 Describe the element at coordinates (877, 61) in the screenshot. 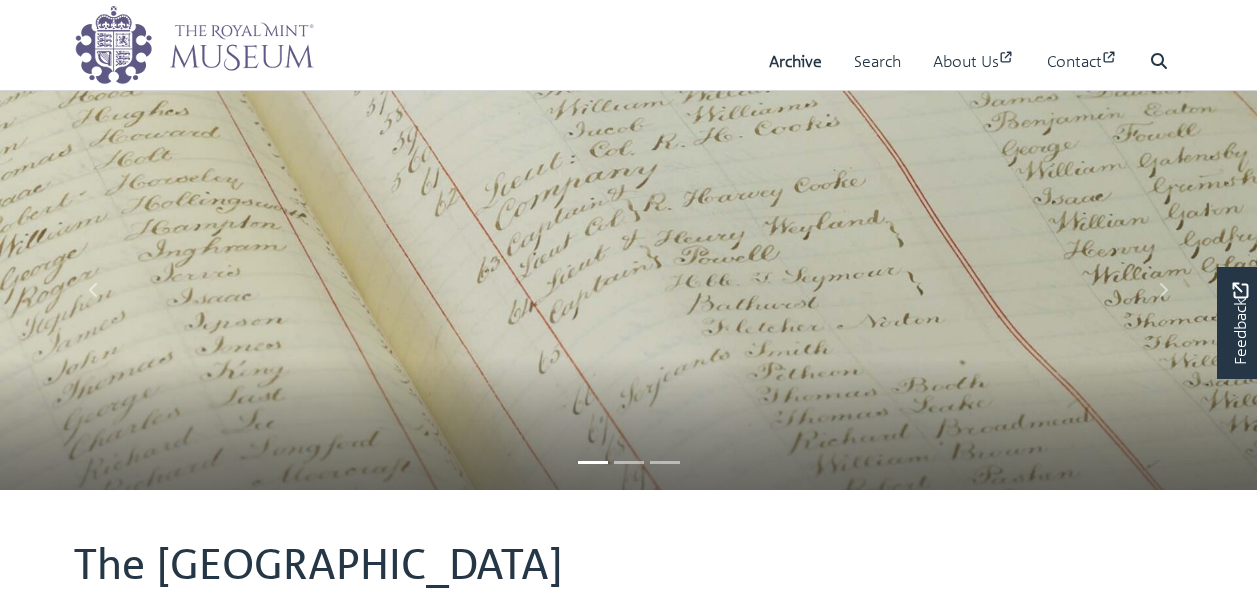

I see `a: Search` at that location.